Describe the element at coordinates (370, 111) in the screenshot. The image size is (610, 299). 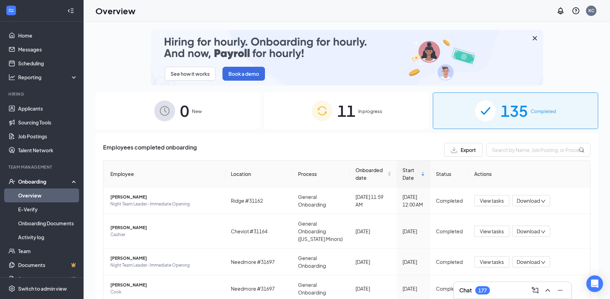
I see `span: In progress` at that location.